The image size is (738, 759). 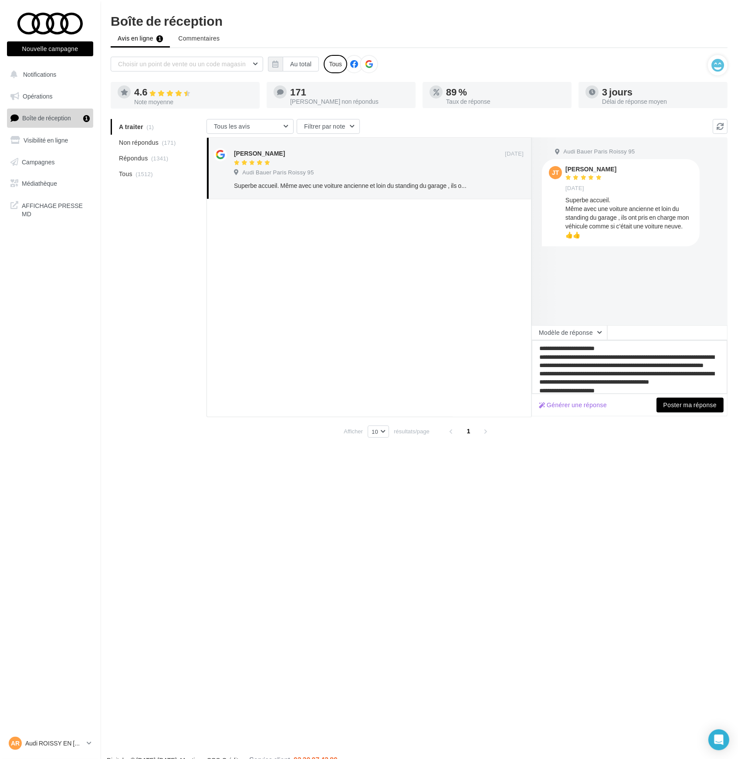 I want to click on span: Commentaires, so click(x=199, y=38).